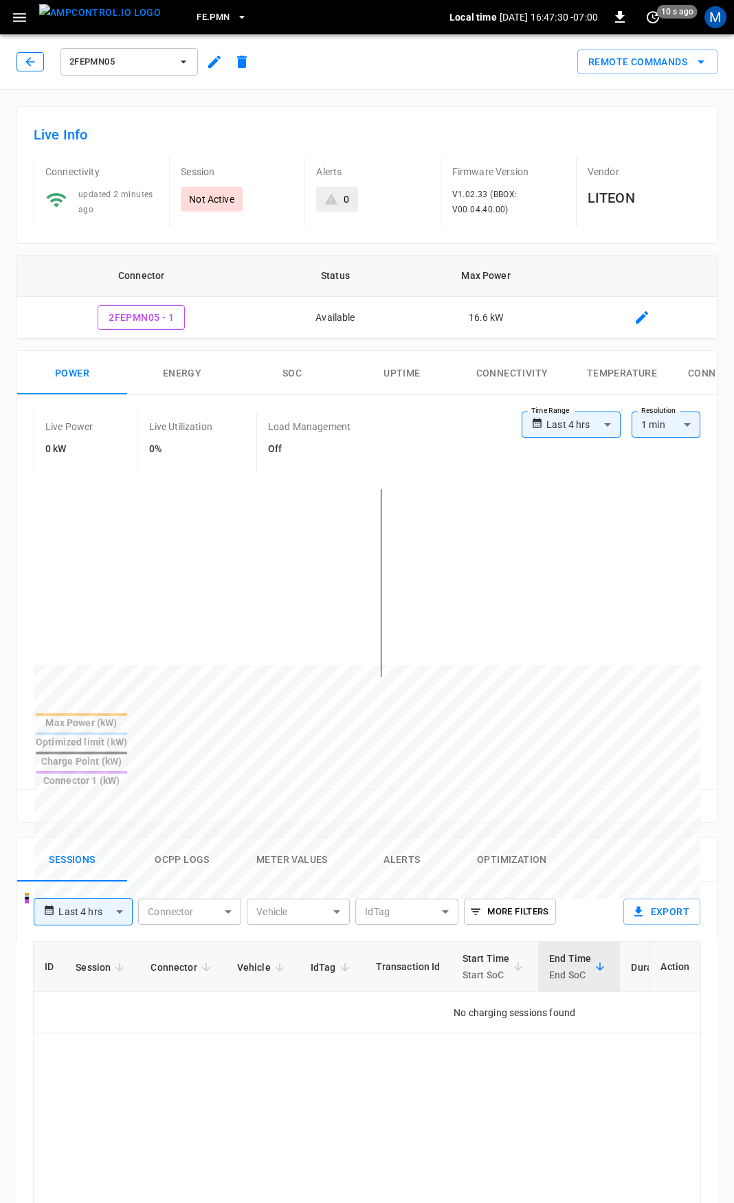 The width and height of the screenshot is (734, 1203). I want to click on p: Firmware Version, so click(509, 172).